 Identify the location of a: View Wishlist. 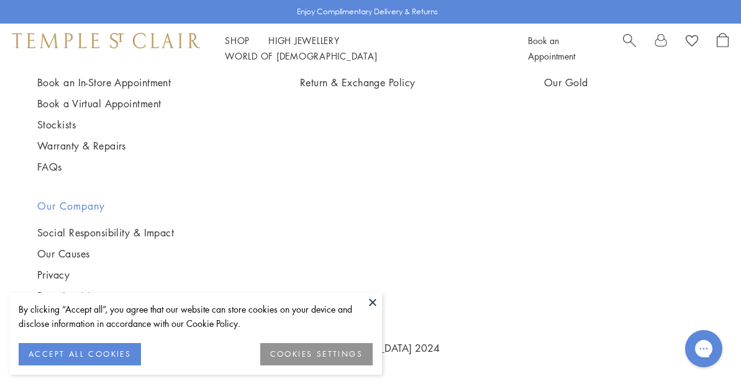
(692, 42).